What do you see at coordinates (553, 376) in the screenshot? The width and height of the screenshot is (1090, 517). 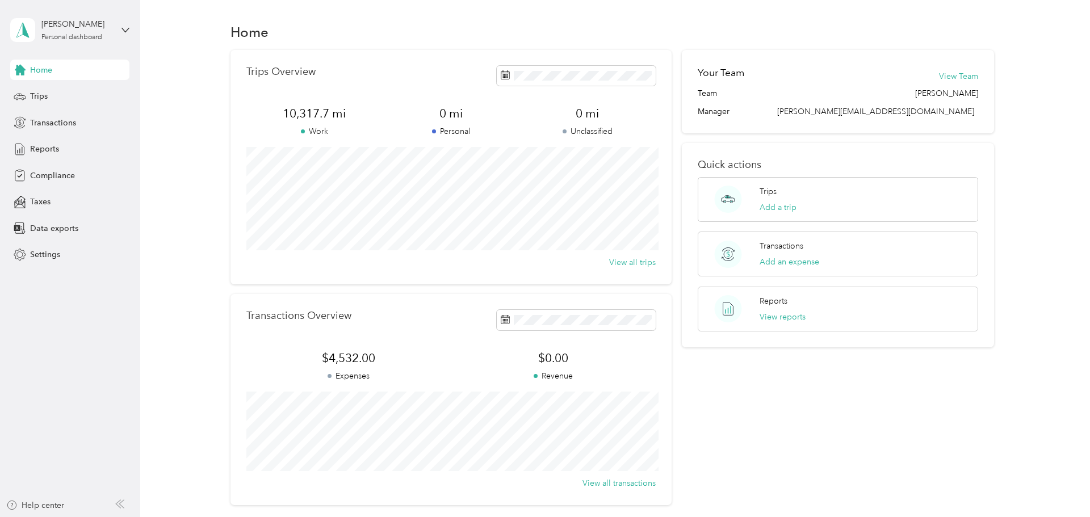 I see `p: Revenue` at bounding box center [553, 376].